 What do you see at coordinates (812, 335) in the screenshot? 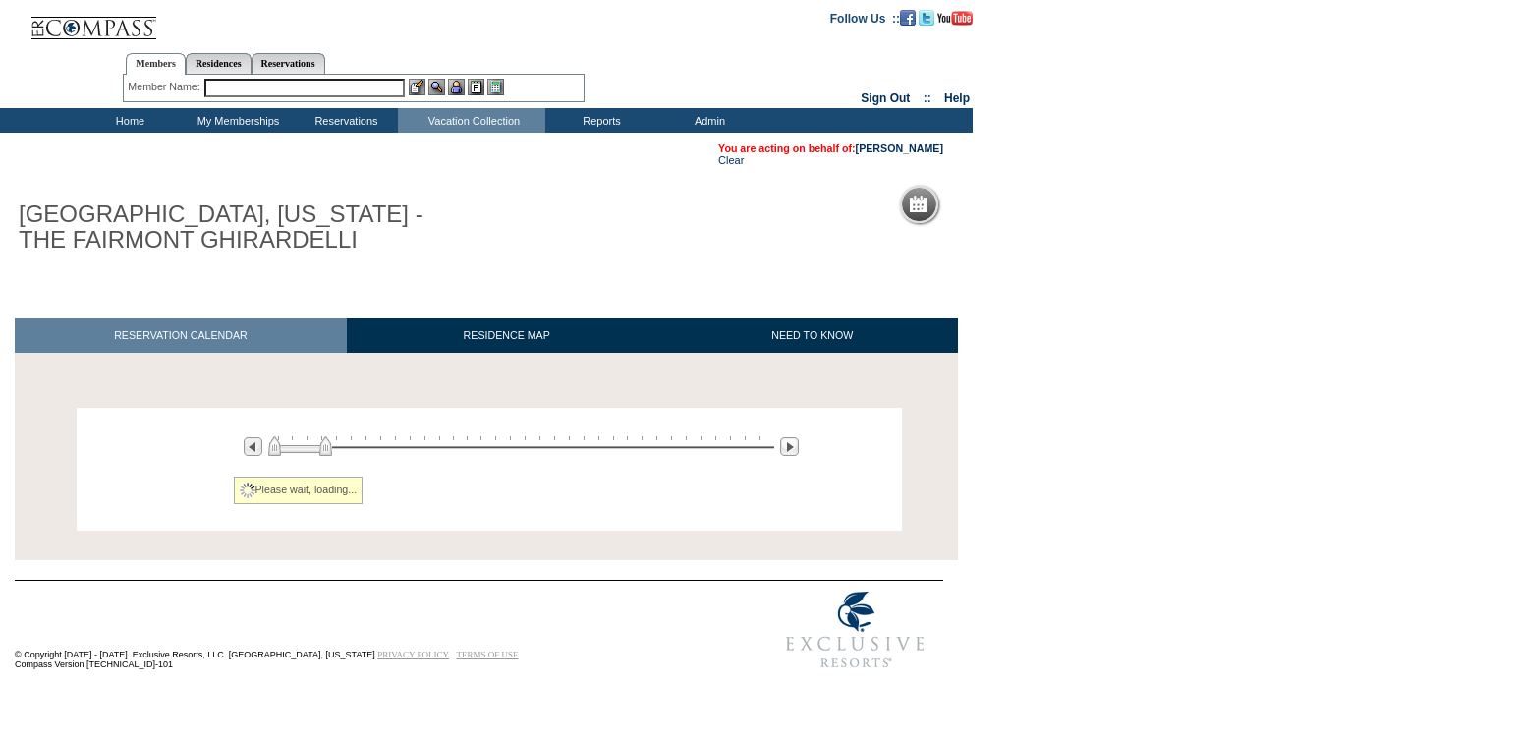
I see `a: NEED TO KNOW` at bounding box center [812, 335].